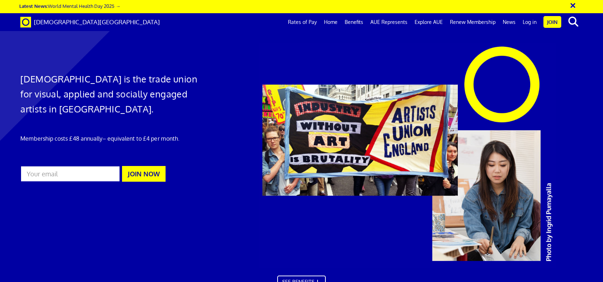 The height and width of the screenshot is (282, 603). What do you see at coordinates (70, 6) in the screenshot?
I see `a: Latest News:World Mental Health Day 2025 →` at bounding box center [70, 6].